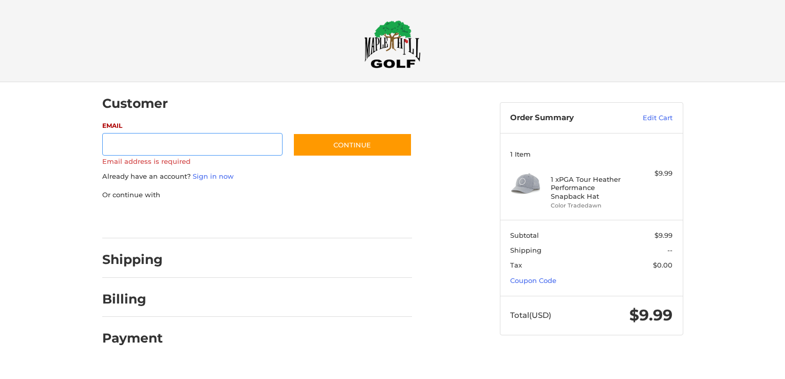 The width and height of the screenshot is (785, 379). Describe the element at coordinates (533, 280) in the screenshot. I see `a: Coupon Code` at that location.